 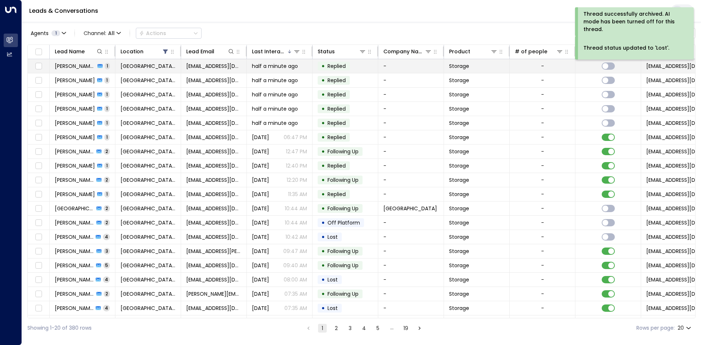 What do you see at coordinates (107, 108) in the screenshot?
I see `span: 1` at bounding box center [107, 108].